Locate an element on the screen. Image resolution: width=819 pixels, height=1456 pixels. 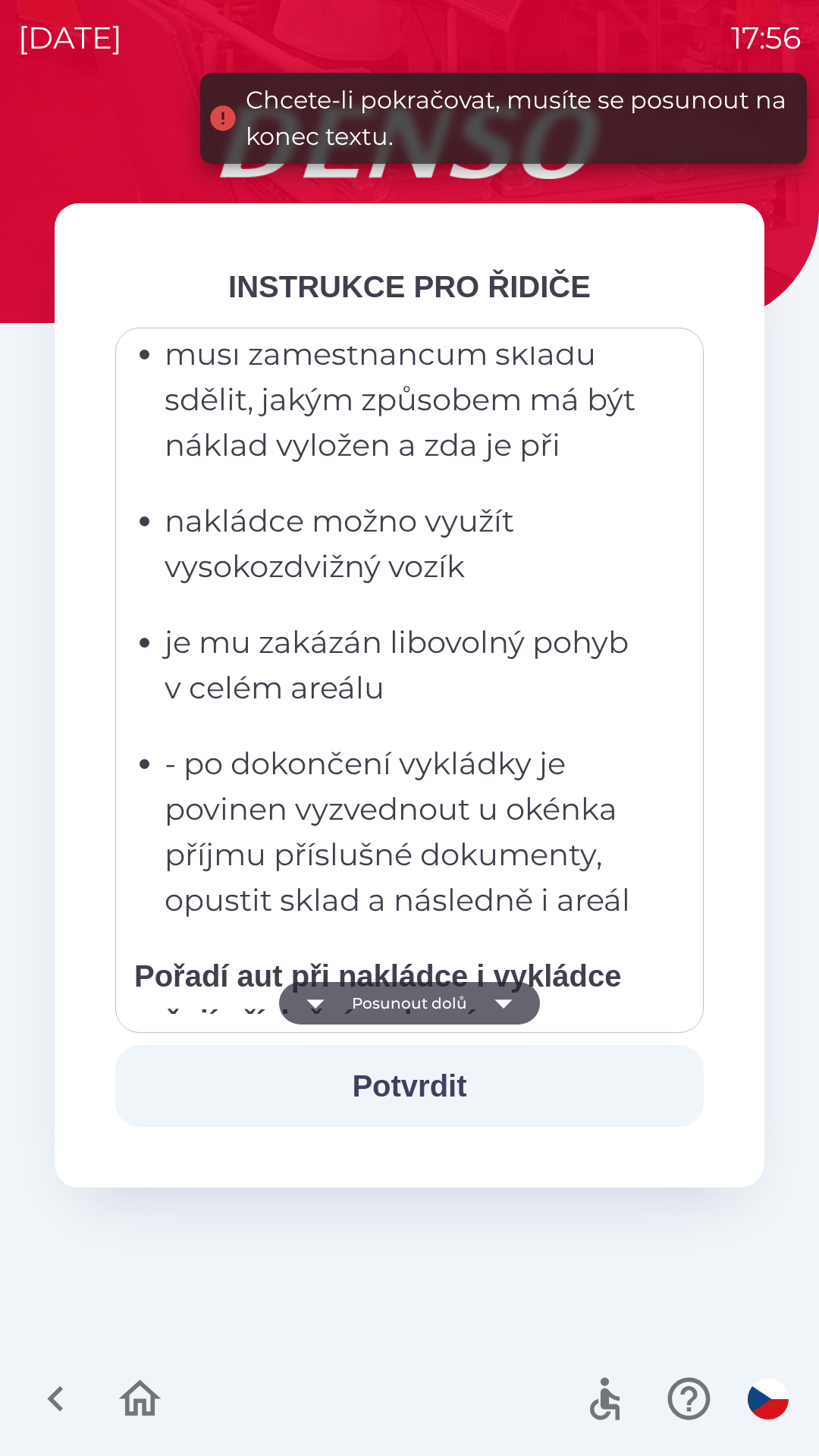
button: Posunout dolů is located at coordinates (410, 1004).